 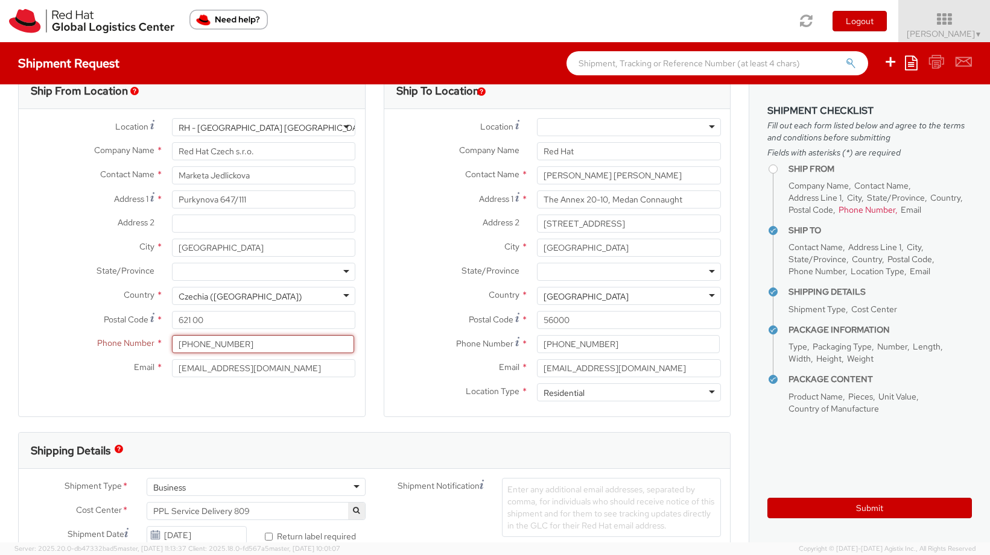 What do you see at coordinates (229, 19) in the screenshot?
I see `button: Need help?` at bounding box center [229, 19].